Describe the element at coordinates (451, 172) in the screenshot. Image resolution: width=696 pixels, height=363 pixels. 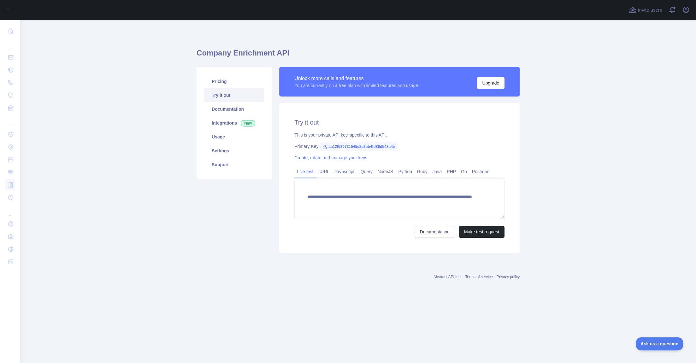
I see `a: PHP` at that location.